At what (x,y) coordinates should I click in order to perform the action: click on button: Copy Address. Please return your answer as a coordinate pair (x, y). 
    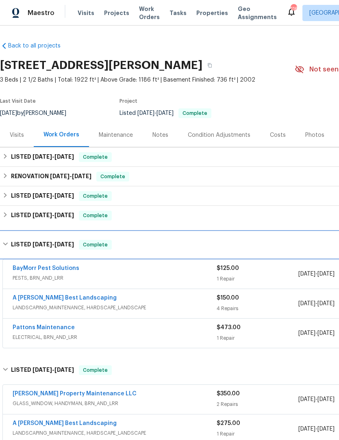
    Looking at the image, I should click on (210, 65).